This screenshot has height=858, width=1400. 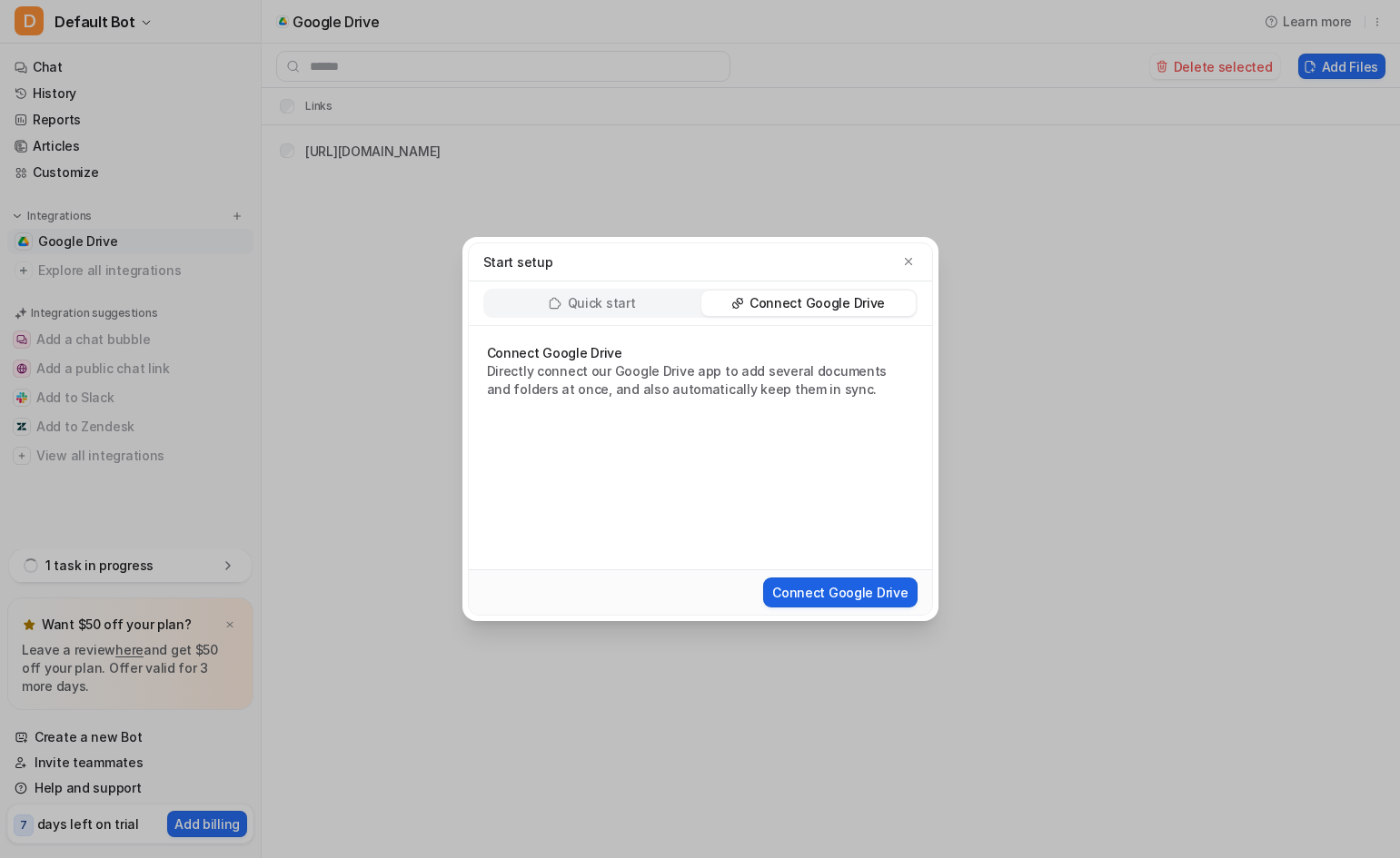 What do you see at coordinates (839, 592) in the screenshot?
I see `button: Connect Google Drive` at bounding box center [839, 592].